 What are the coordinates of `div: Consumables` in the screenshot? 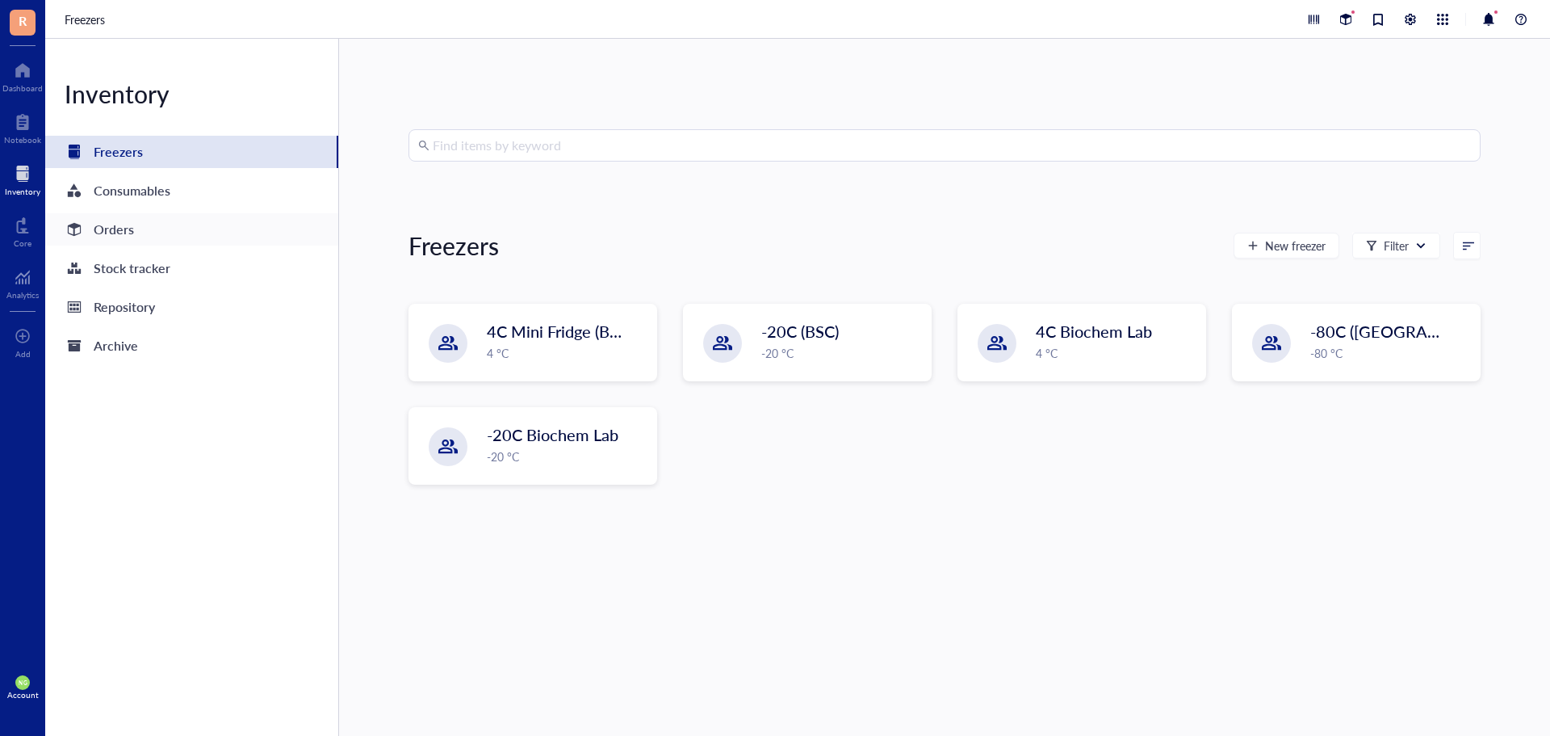 It's located at (132, 191).